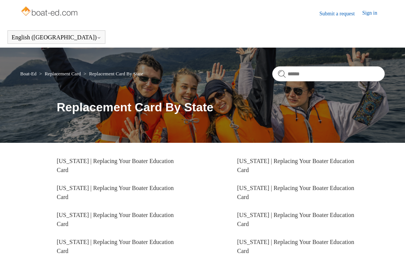 The image size is (405, 265). I want to click on h1: Replacement Card By State, so click(220, 107).